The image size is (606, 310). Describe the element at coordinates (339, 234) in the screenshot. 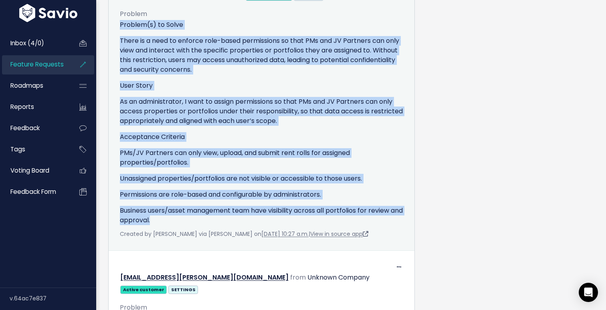

I see `a: View in source app` at that location.